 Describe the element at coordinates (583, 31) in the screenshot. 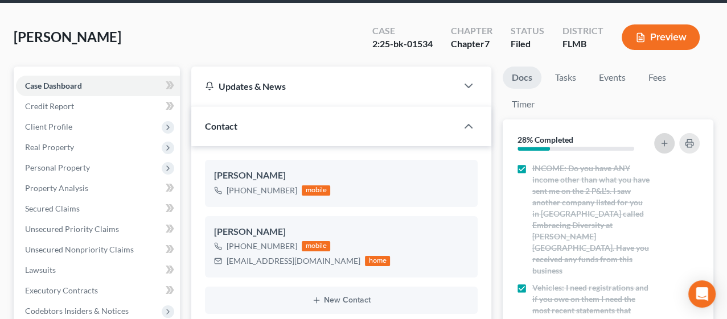

I see `div: District` at that location.